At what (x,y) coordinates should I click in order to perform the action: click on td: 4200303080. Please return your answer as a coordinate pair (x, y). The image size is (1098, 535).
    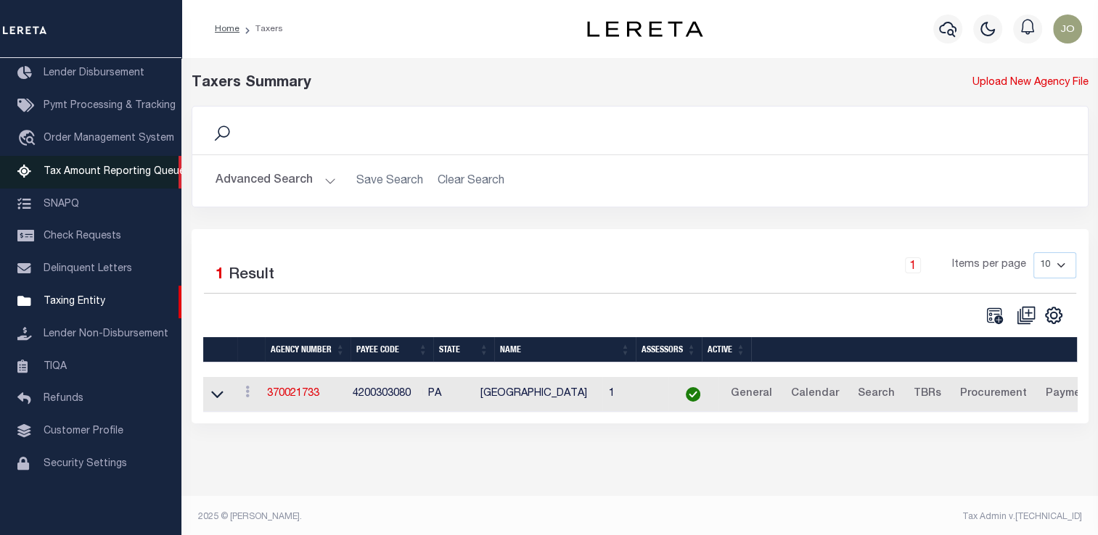
    Looking at the image, I should click on (385, 395).